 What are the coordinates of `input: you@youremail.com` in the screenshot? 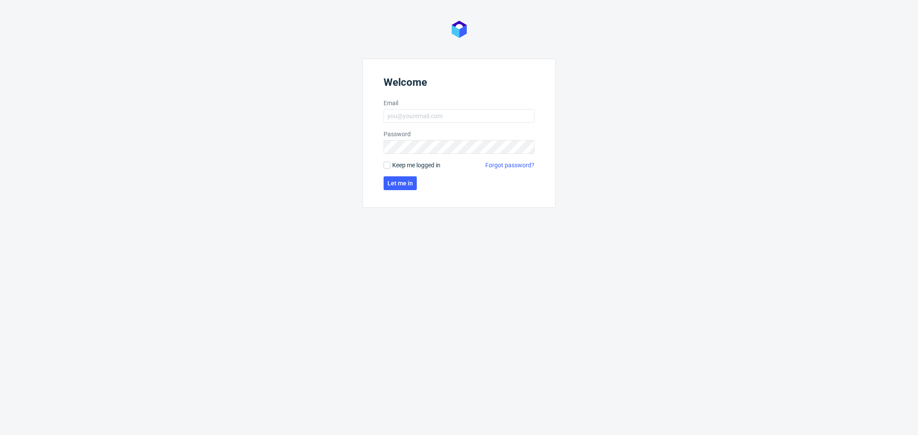 It's located at (459, 116).